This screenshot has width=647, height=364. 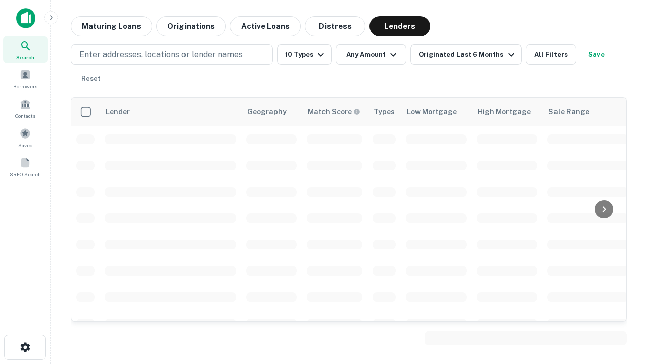 I want to click on button: Originations, so click(x=191, y=26).